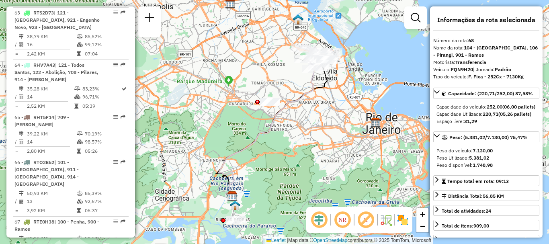  Describe the element at coordinates (471, 62) in the screenshot. I see `strong: Transferencia` at that location.